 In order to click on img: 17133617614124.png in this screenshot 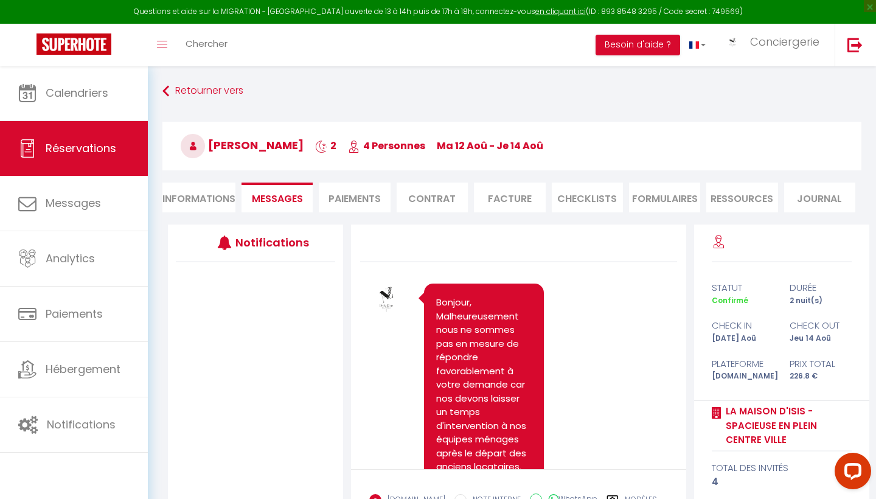, I will do `click(387, 299)`.